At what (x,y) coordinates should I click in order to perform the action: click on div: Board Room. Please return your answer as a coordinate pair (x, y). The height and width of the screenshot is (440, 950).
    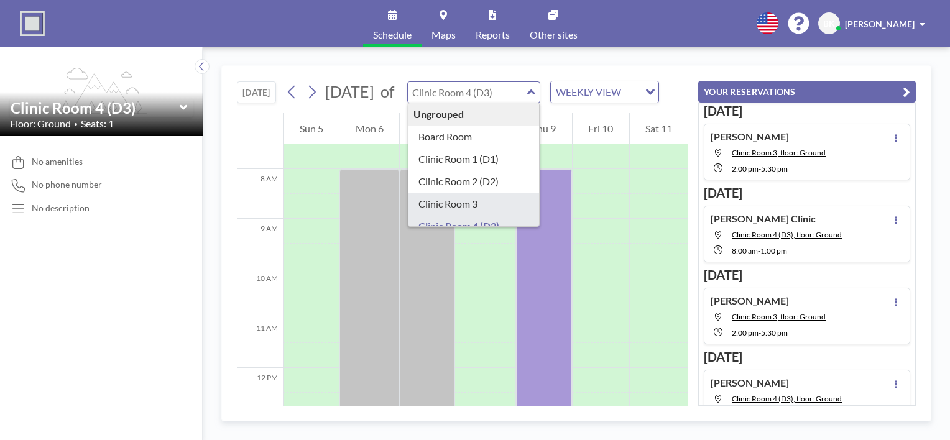
    Looking at the image, I should click on (474, 137).